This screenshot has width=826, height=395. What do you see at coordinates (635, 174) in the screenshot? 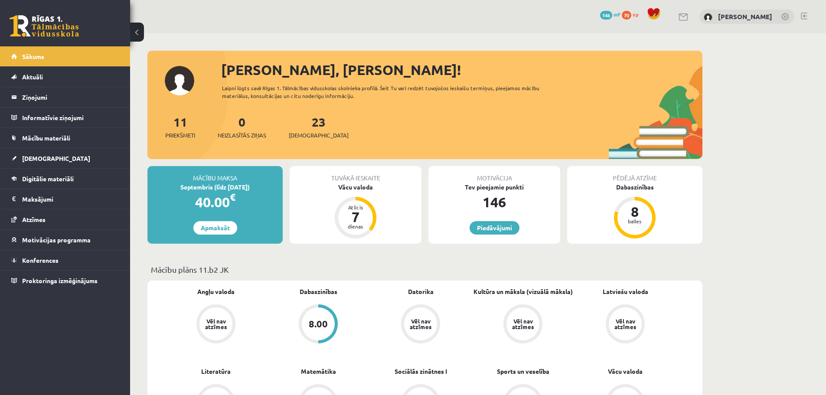
I see `div: Pēdējā atzīme` at bounding box center [635, 174].